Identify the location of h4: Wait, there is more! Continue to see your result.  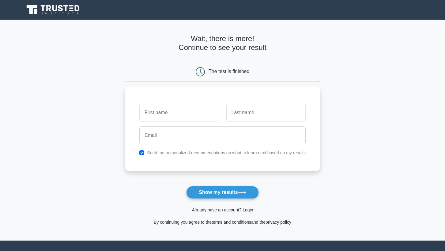
(223, 43).